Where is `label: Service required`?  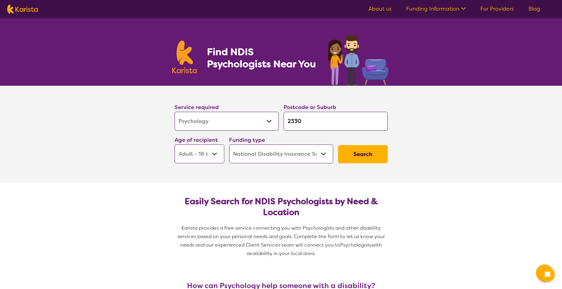 label: Service required is located at coordinates (197, 107).